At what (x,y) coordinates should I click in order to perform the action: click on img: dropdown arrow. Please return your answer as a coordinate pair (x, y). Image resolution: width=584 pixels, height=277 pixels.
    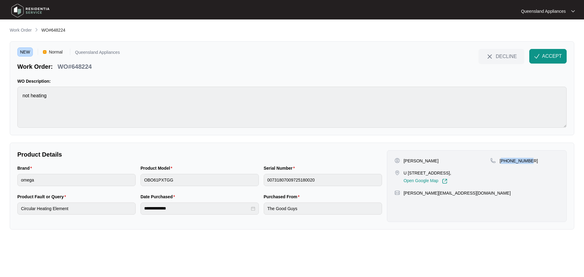
    Looking at the image, I should click on (573, 11).